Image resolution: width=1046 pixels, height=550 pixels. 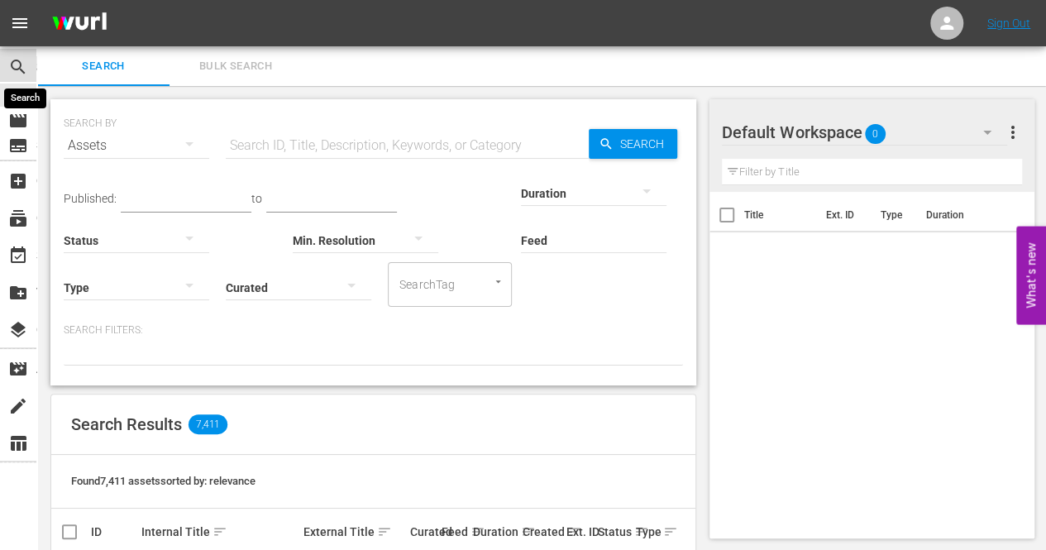 I want to click on div: External Title, so click(x=354, y=532).